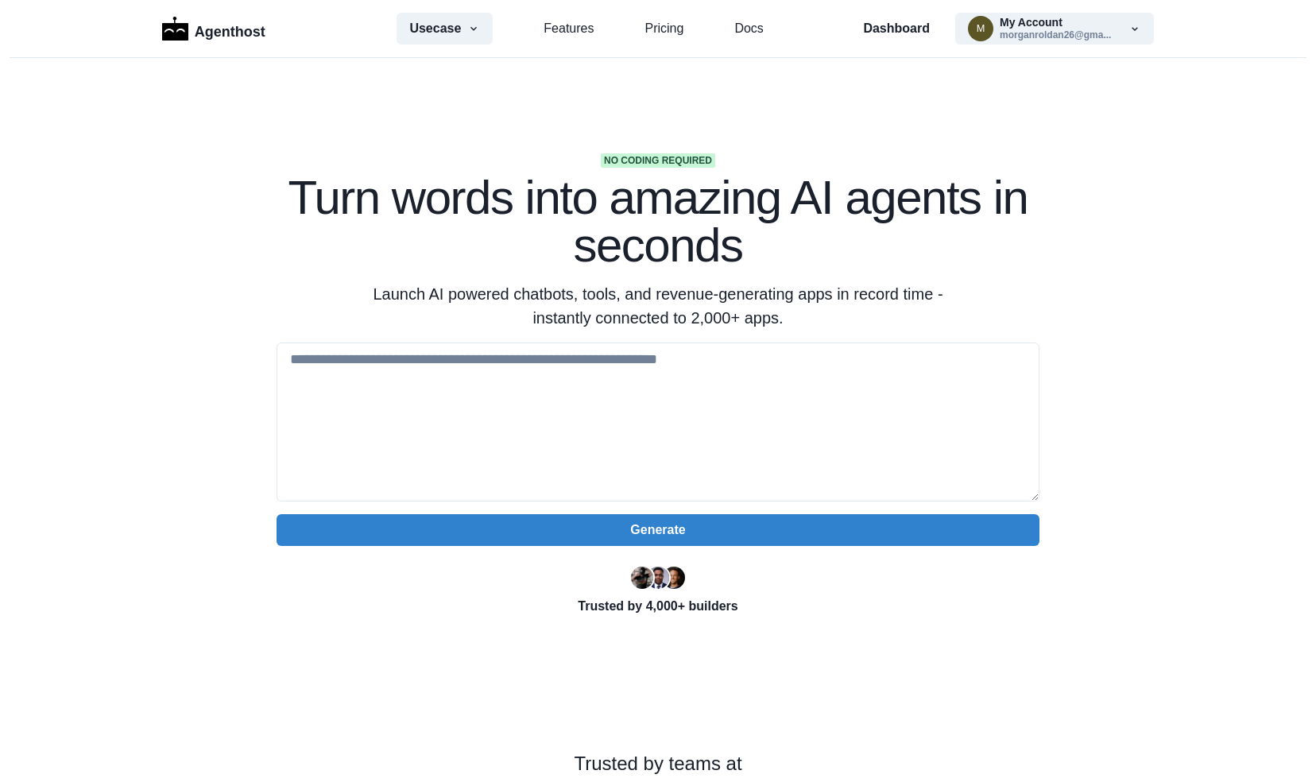 This screenshot has width=1316, height=782. I want to click on img: Segun Adebayo, so click(658, 578).